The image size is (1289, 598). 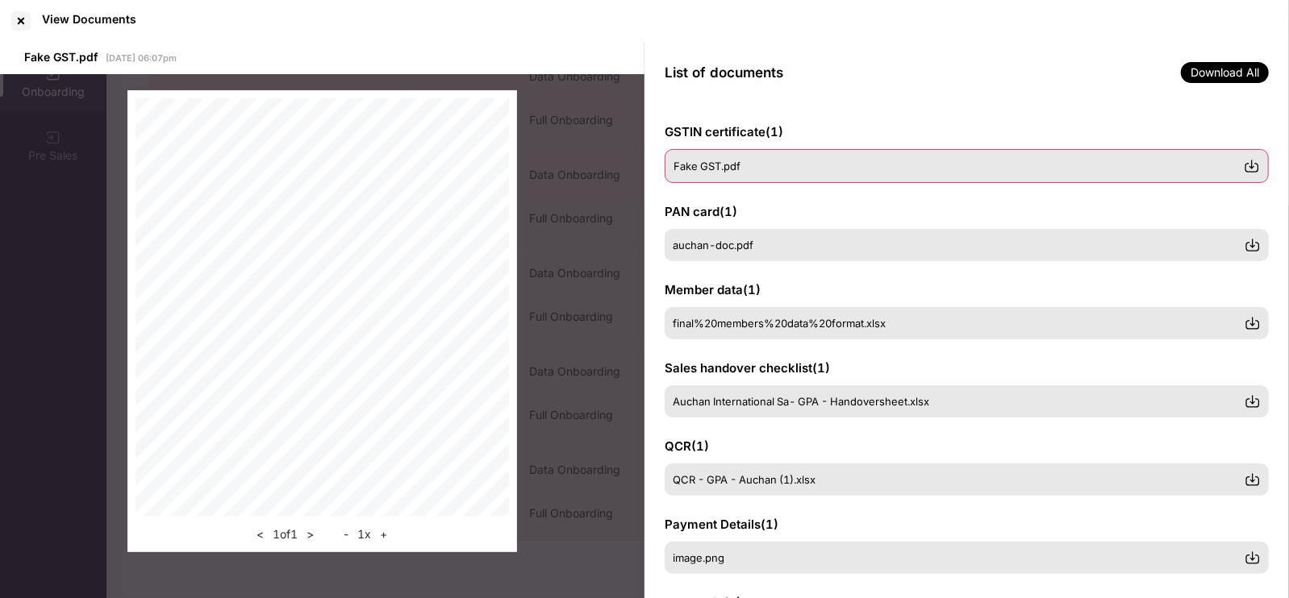 I want to click on span: Payment Details ( 1 ), so click(x=721, y=524).